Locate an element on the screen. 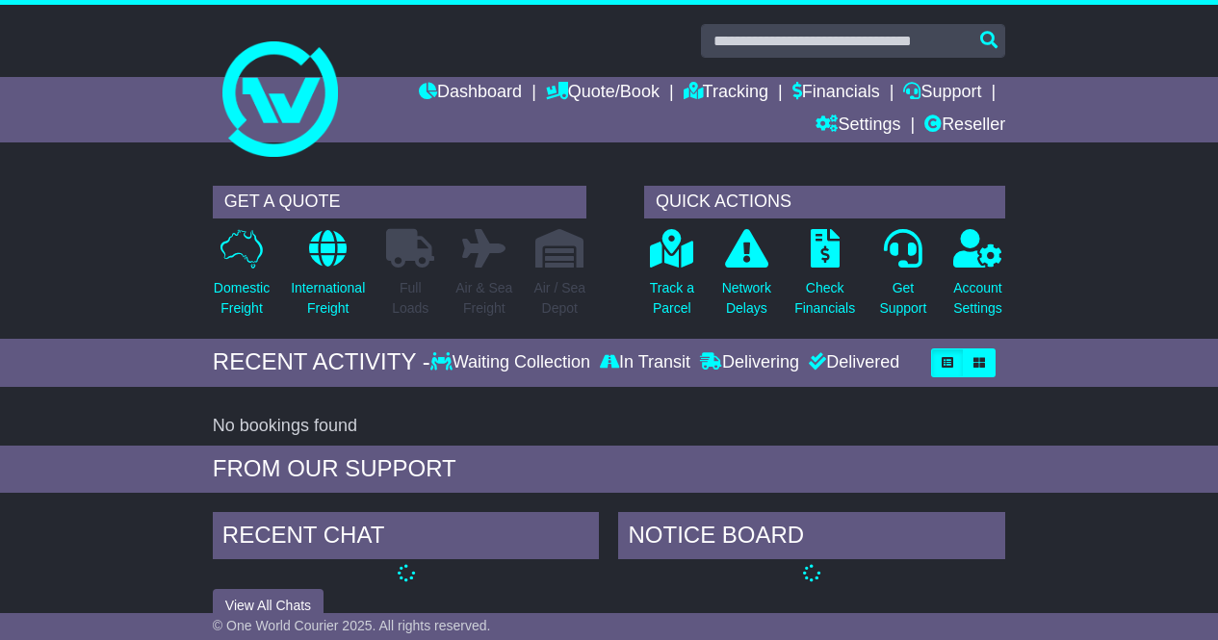  a: Track aParcel is located at coordinates (672, 278).